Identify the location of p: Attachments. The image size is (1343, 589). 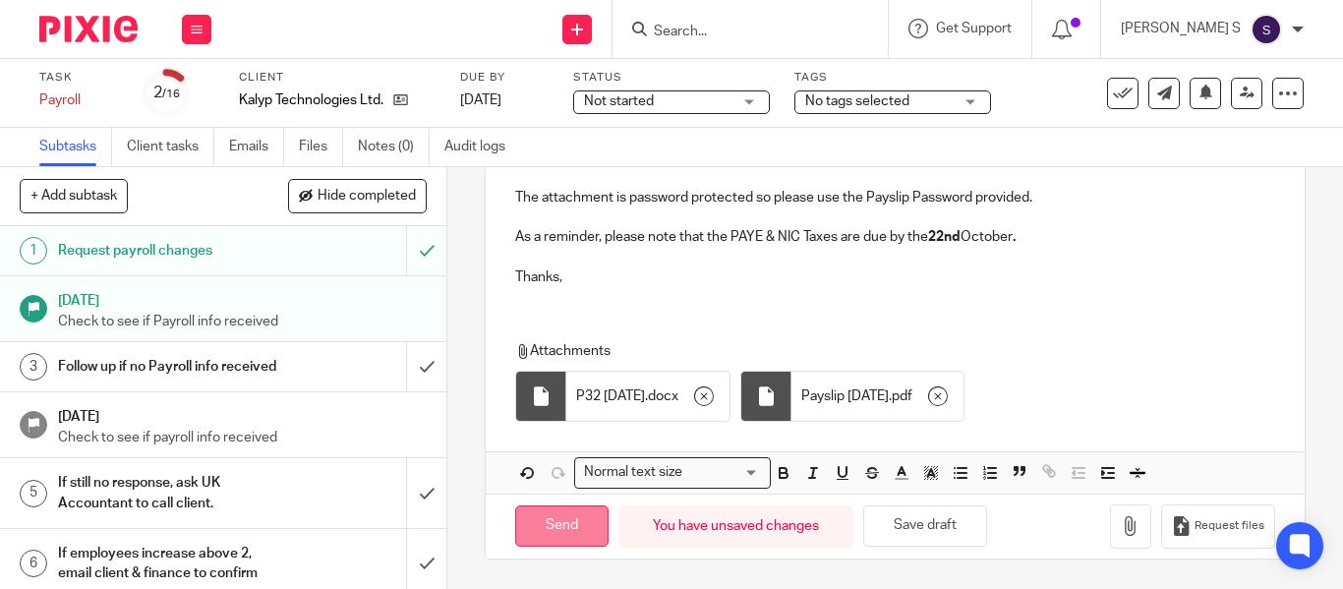
(890, 351).